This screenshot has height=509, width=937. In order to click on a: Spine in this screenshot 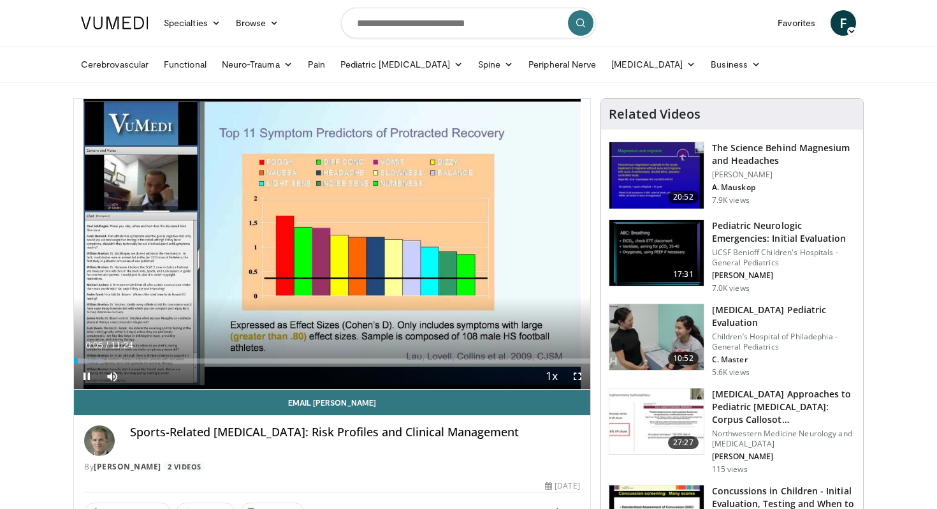, I will do `click(496, 64)`.